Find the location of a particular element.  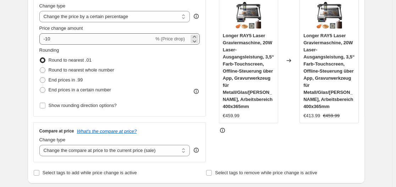

span: End prices in a certain number is located at coordinates (80, 90).